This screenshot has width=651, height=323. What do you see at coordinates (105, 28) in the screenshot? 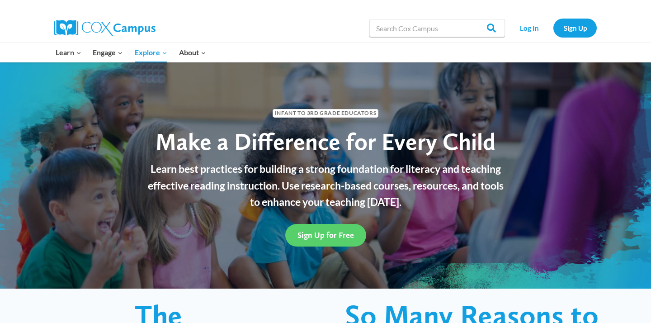
I see `img: Cox Campus` at bounding box center [105, 28].